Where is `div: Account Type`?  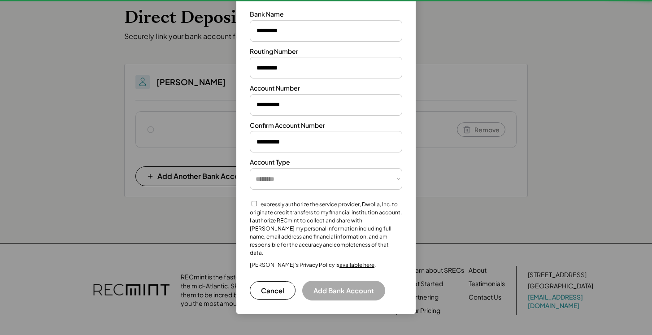 div: Account Type is located at coordinates (270, 162).